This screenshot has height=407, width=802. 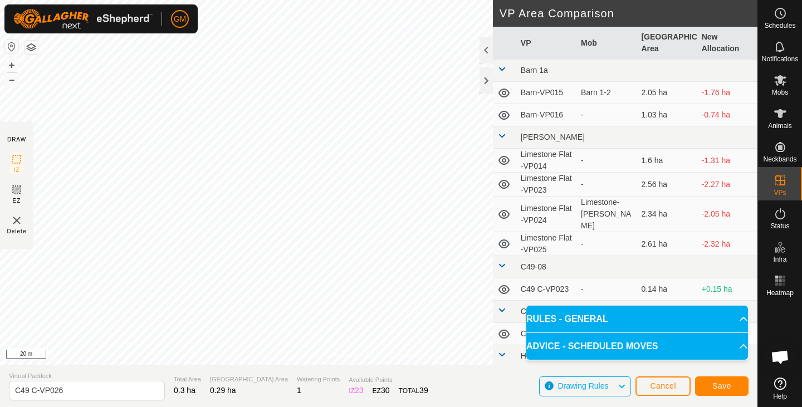 I want to click on td: -2.32 ha, so click(x=728, y=244).